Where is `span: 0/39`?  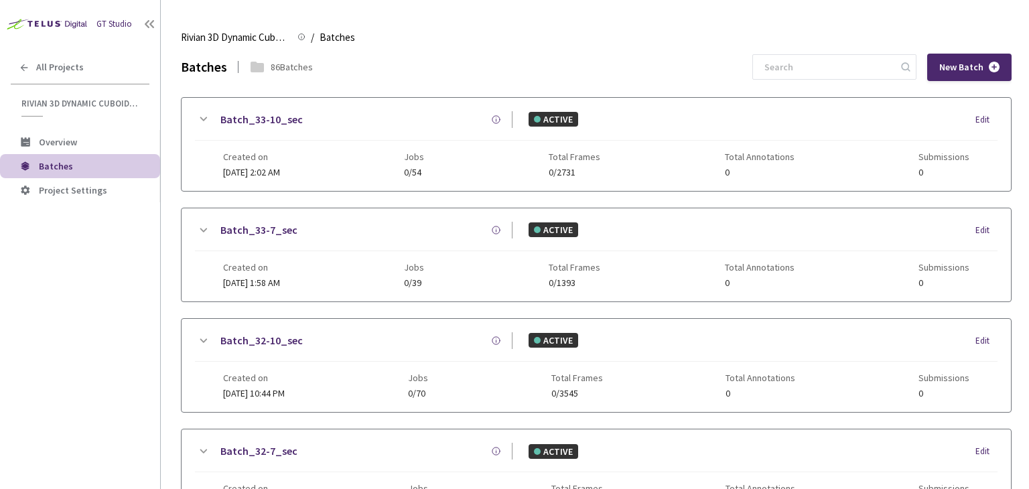
span: 0/39 is located at coordinates (414, 283).